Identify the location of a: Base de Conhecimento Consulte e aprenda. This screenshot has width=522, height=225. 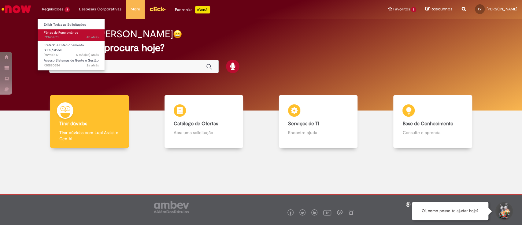
(433, 121).